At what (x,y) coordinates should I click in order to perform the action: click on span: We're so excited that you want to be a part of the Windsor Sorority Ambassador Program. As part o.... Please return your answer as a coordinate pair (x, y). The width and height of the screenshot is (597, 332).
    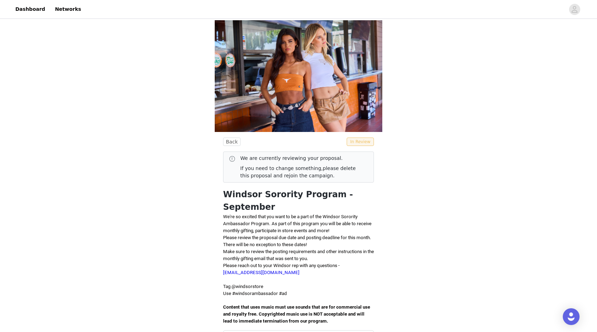
    Looking at the image, I should click on (297, 223).